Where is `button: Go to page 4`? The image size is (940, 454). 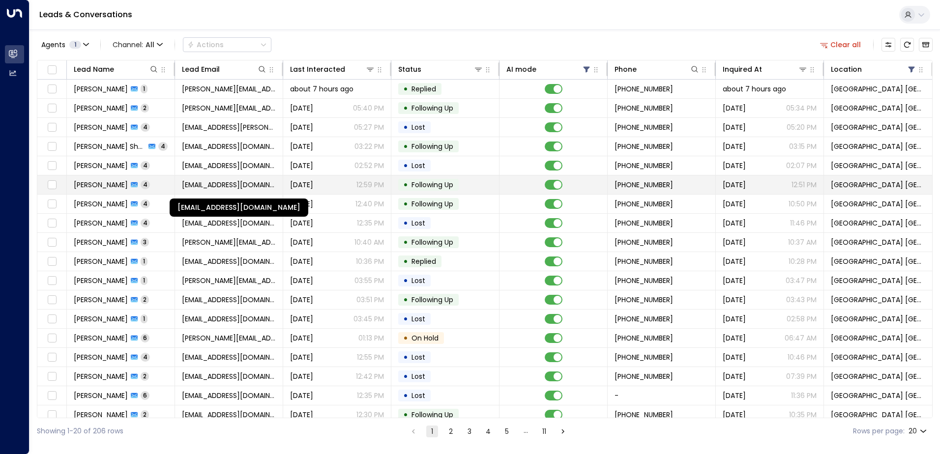 button: Go to page 4 is located at coordinates (488, 432).